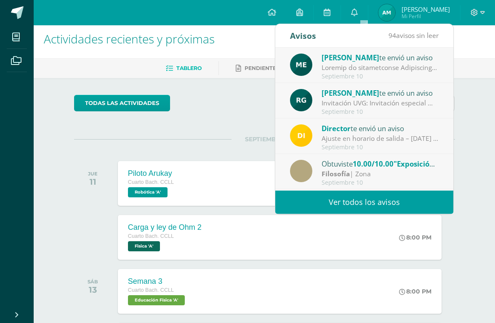 Image resolution: width=495 pixels, height=323 pixels. I want to click on span: Fisica 'A', so click(144, 246).